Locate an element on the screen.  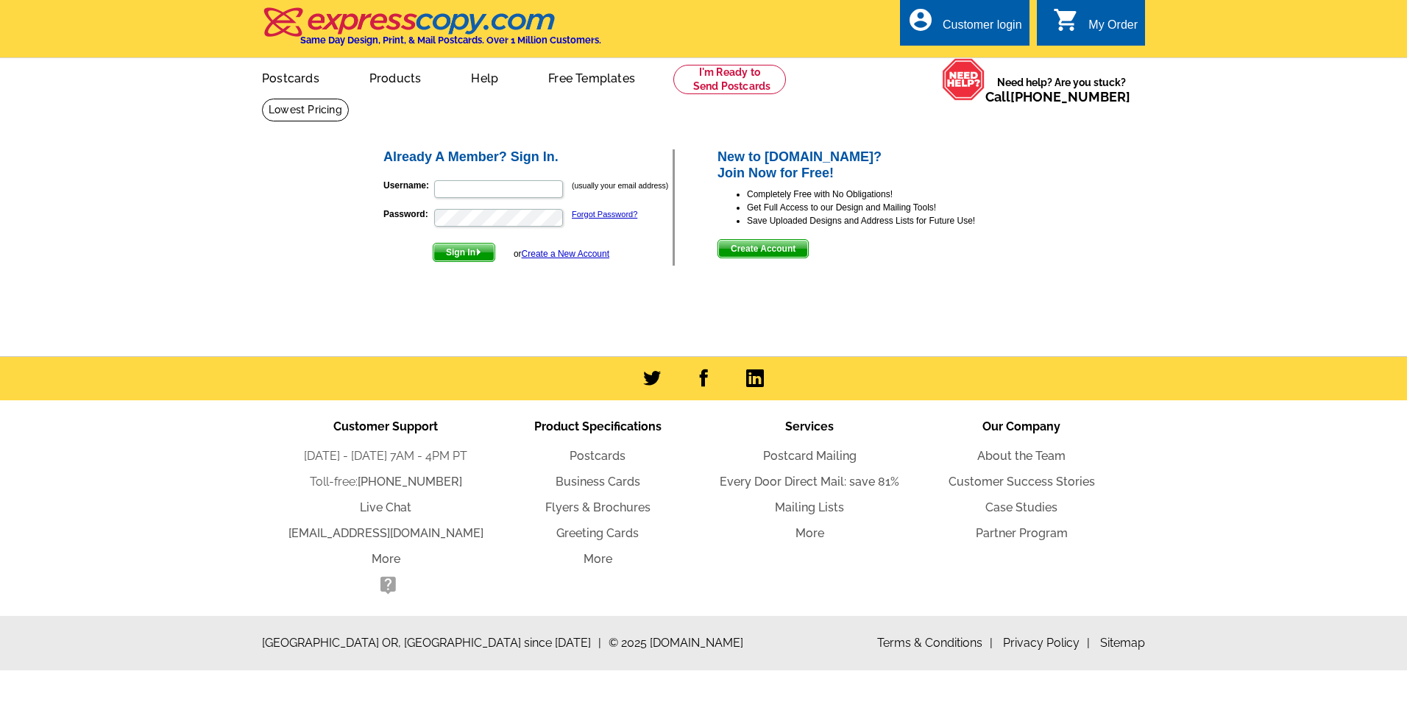
a: account_circle Customer login is located at coordinates (965, 25).